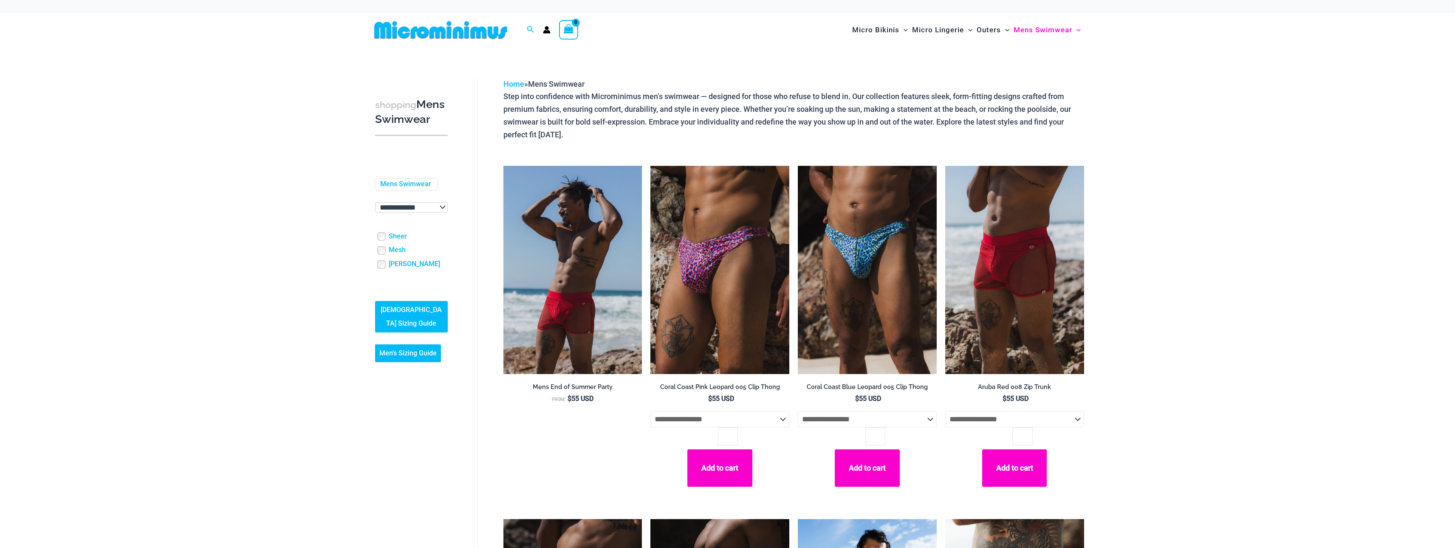  What do you see at coordinates (411, 207) in the screenshot?
I see `select: wpc-taxonomy-pa_color-745982` at bounding box center [411, 207].